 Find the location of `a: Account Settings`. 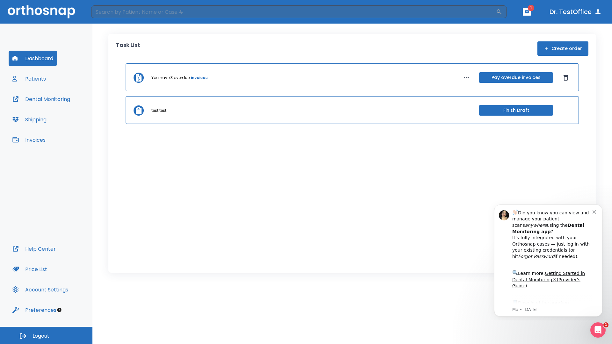

a: Account Settings is located at coordinates (40, 290).